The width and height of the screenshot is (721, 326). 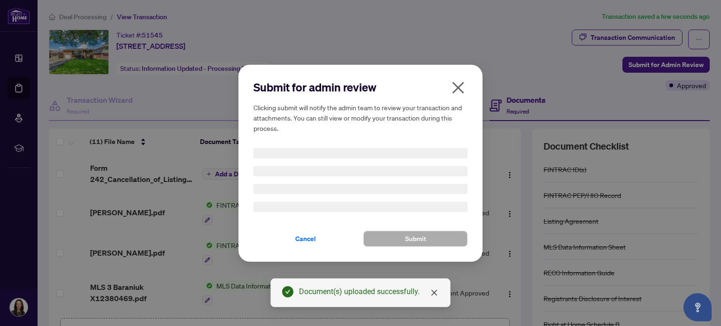 I want to click on span: check-circle, so click(x=288, y=292).